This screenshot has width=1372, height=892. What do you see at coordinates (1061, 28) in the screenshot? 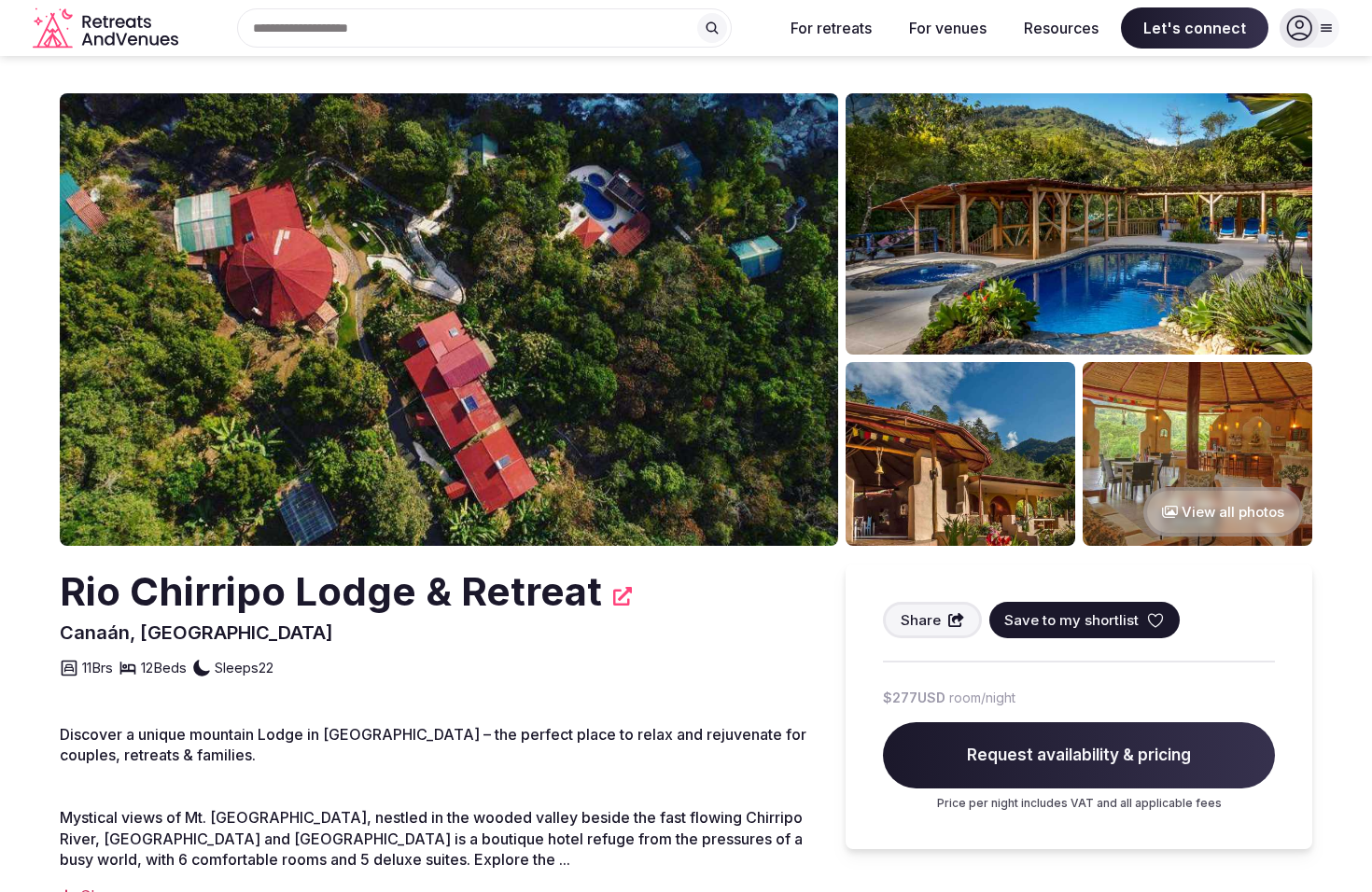
I see `button: Resources` at bounding box center [1061, 28].